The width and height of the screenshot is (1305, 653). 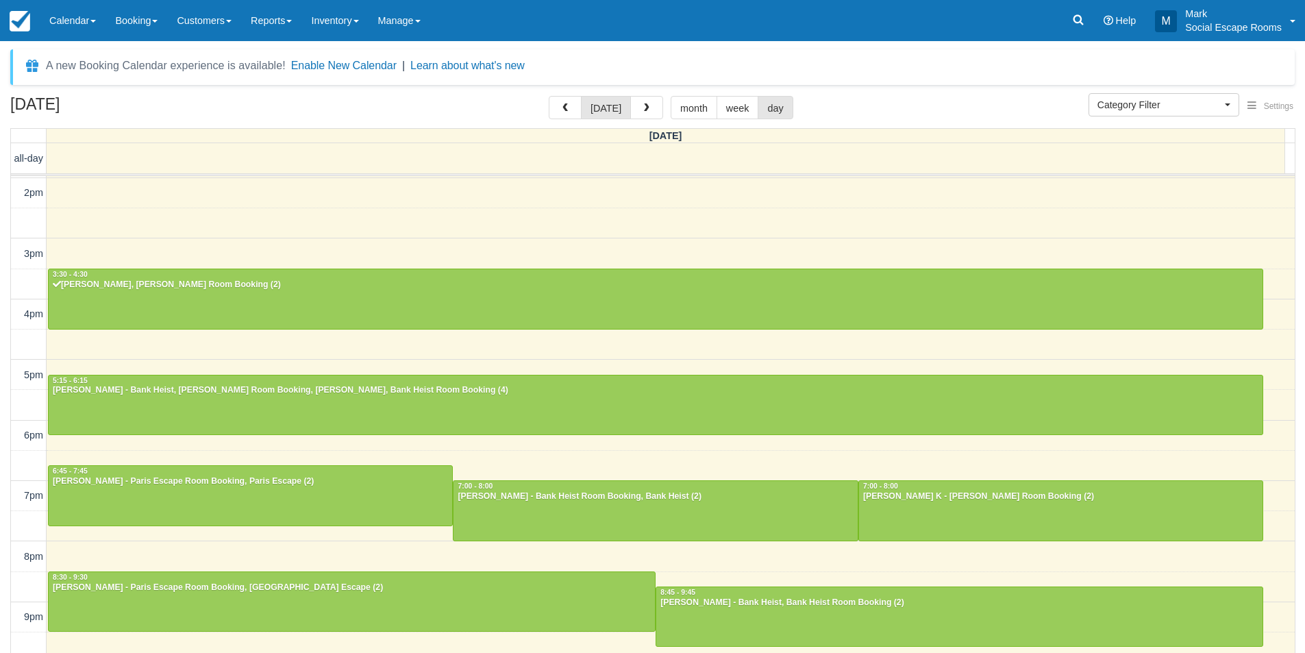 I want to click on i: Help, so click(x=1109, y=21).